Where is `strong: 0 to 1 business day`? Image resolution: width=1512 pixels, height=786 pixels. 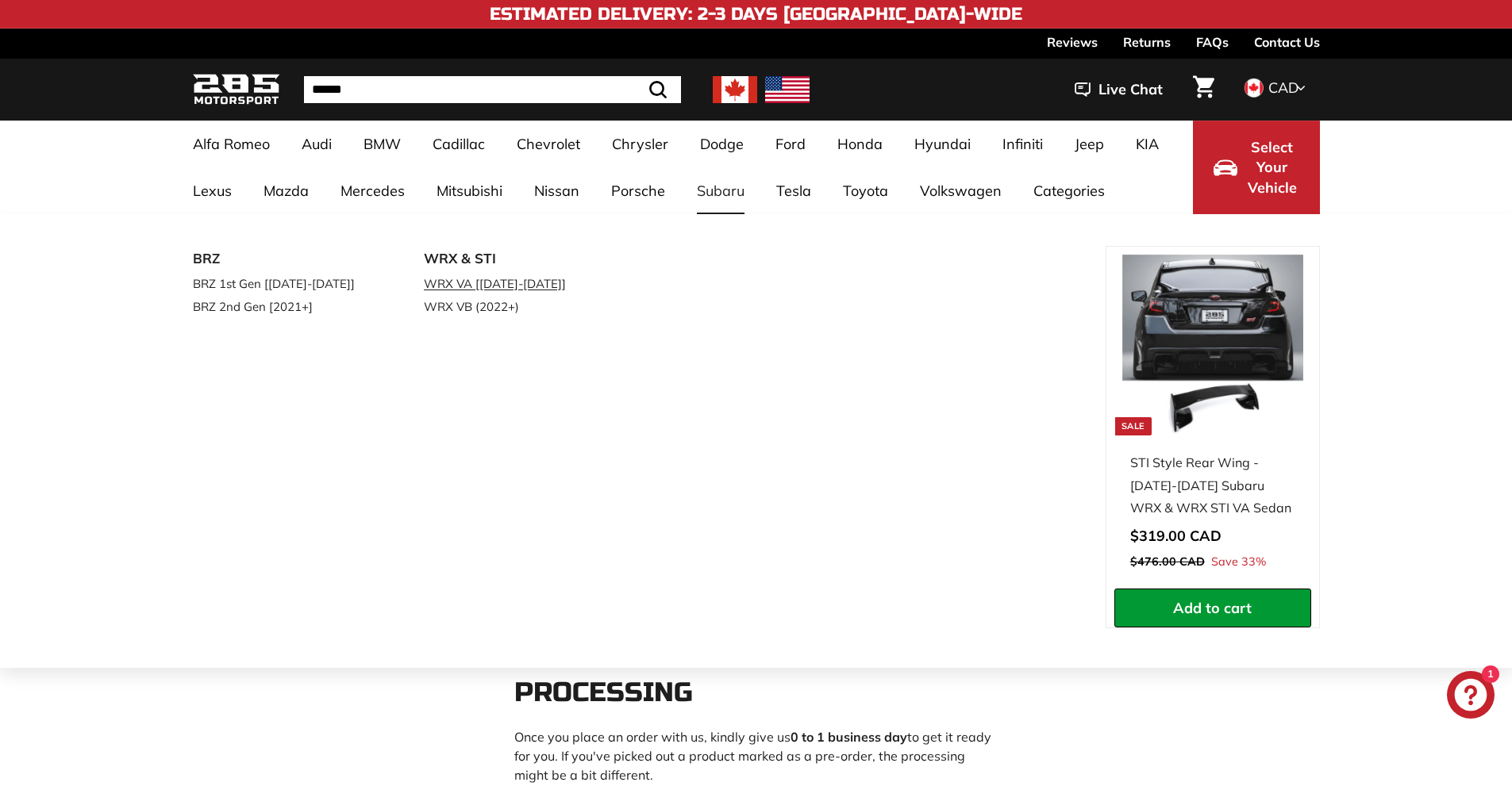 strong: 0 to 1 business day is located at coordinates (848, 737).